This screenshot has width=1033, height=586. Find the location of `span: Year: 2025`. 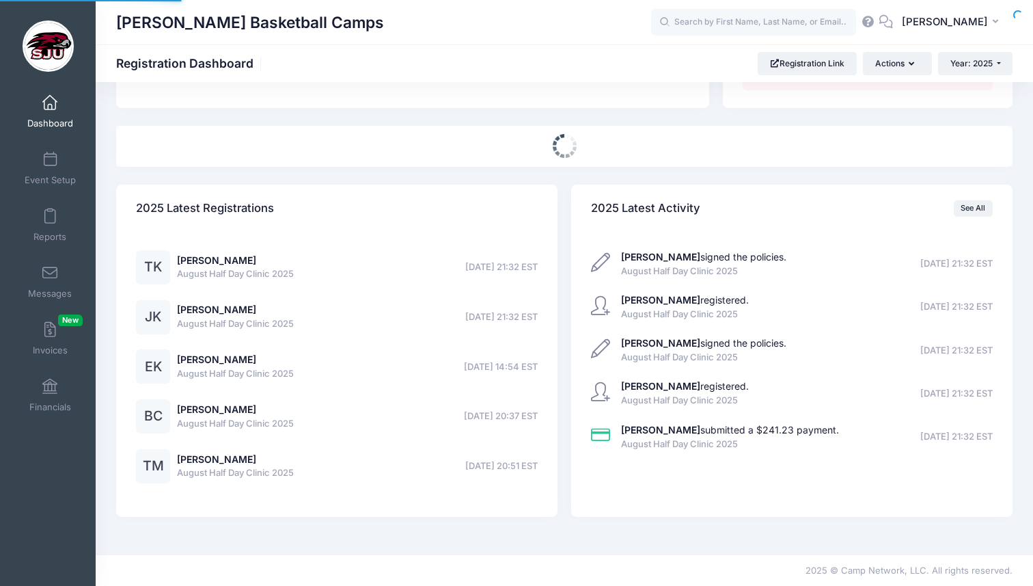

span: Year: 2025 is located at coordinates (972, 63).